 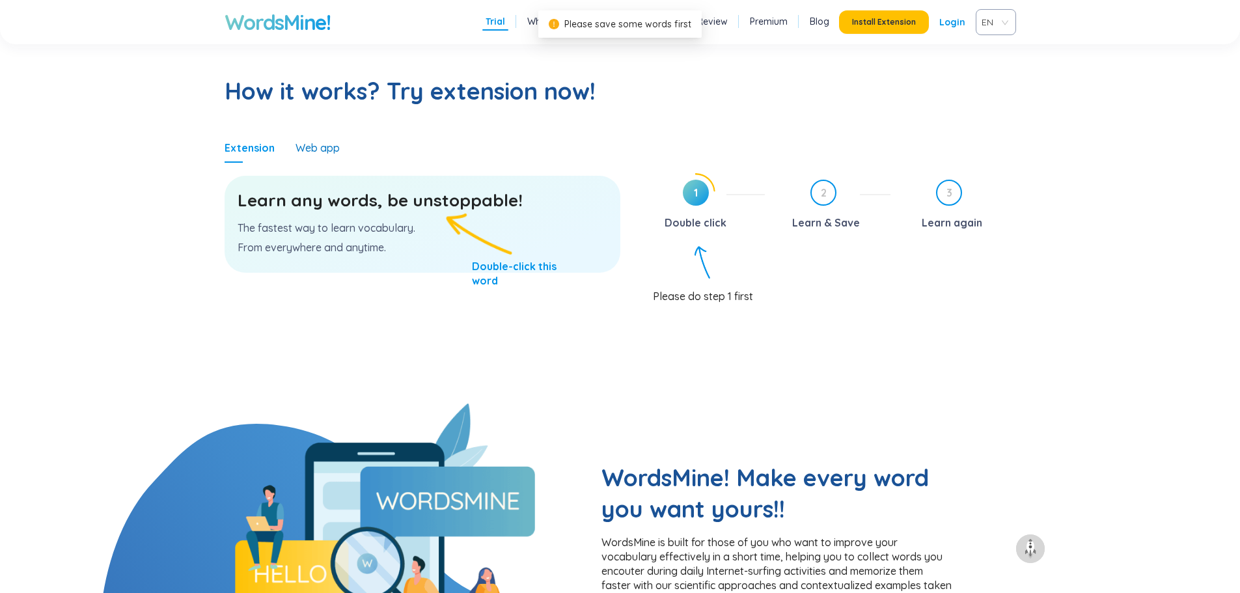 What do you see at coordinates (423, 228) in the screenshot?
I see `p: The fastest way to learn vocabulary.` at bounding box center [423, 228].